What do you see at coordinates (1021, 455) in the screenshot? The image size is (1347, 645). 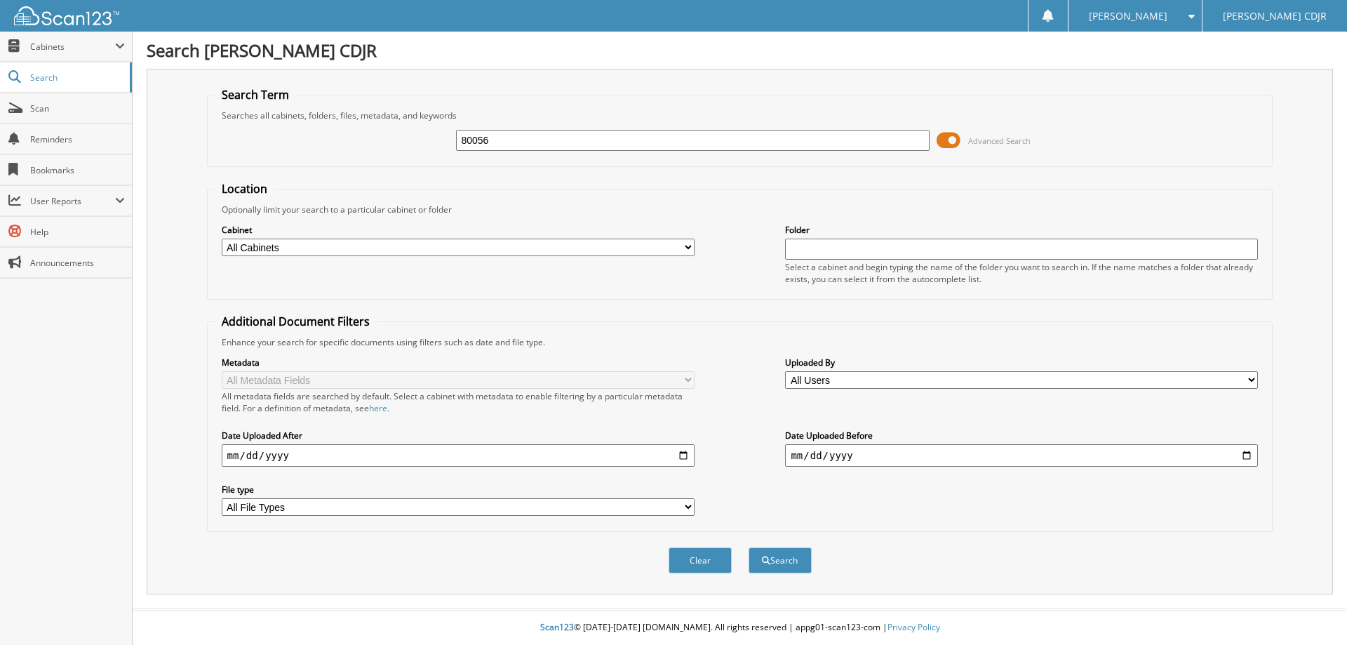 I see `input: end` at bounding box center [1021, 455].